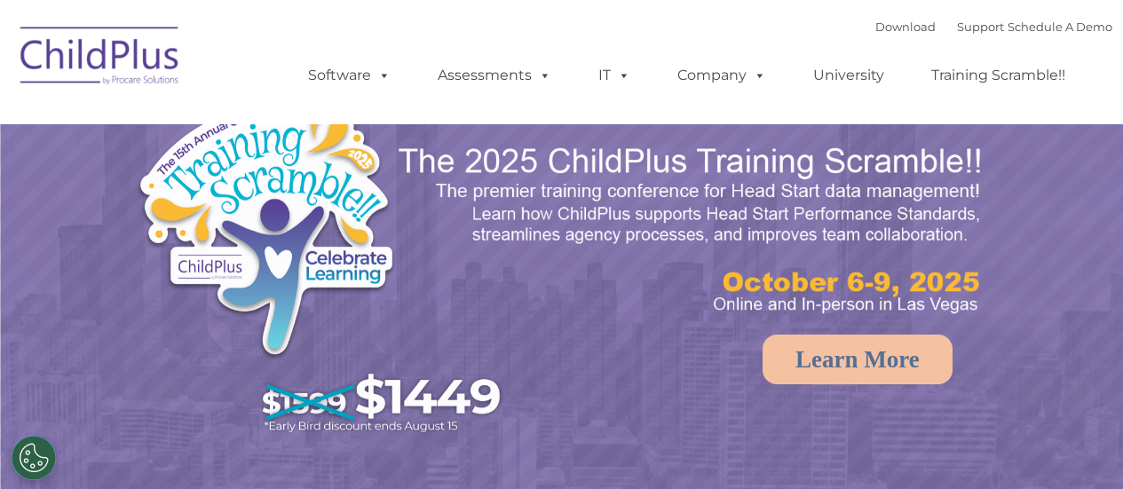 The height and width of the screenshot is (489, 1123). Describe the element at coordinates (349, 75) in the screenshot. I see `a: Software` at that location.